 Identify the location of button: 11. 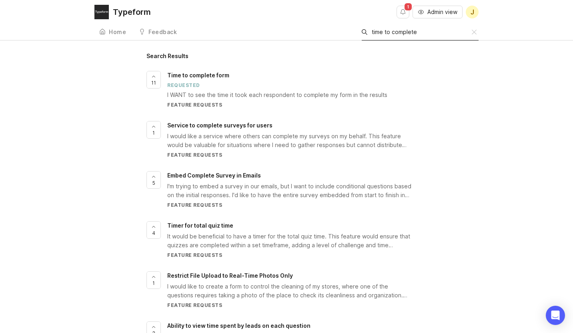
(154, 80).